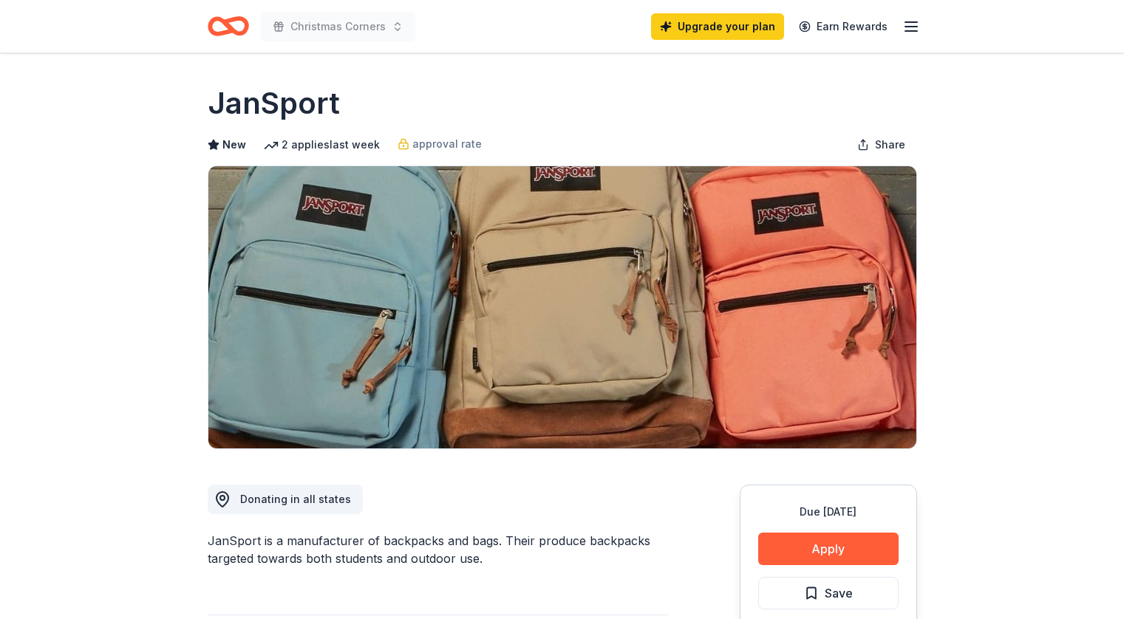 The height and width of the screenshot is (619, 1124). What do you see at coordinates (273, 103) in the screenshot?
I see `h1: JanSport` at bounding box center [273, 103].